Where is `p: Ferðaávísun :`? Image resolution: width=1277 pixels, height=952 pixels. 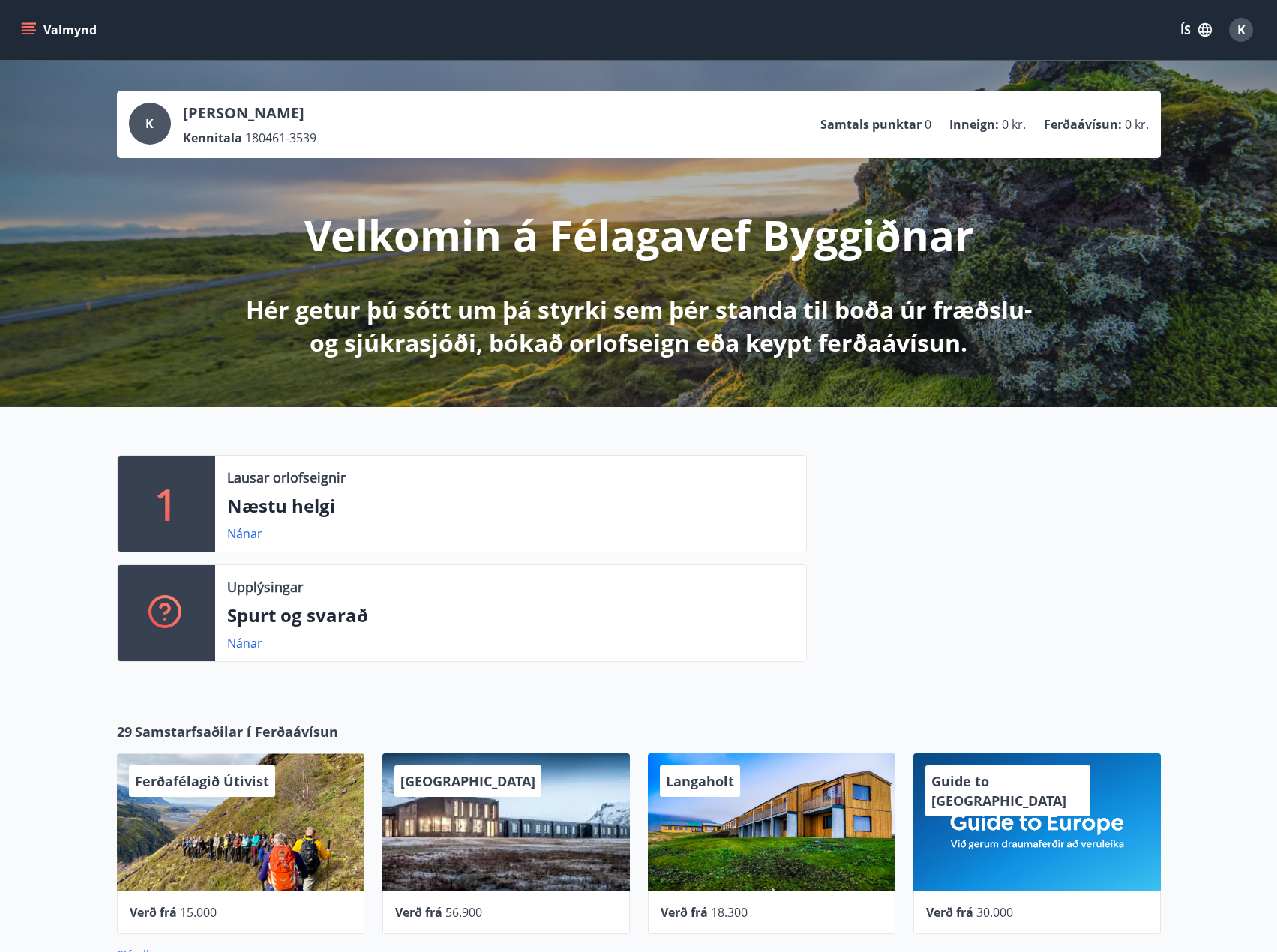 p: Ferðaávísun : is located at coordinates (1083, 125).